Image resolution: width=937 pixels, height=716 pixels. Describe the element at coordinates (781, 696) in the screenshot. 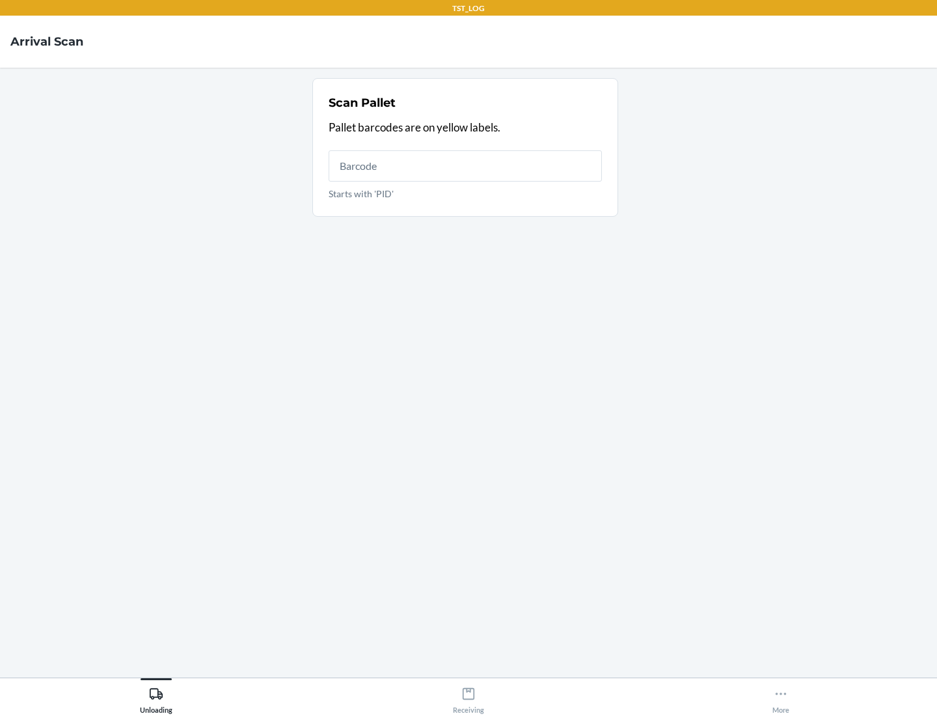

I see `button: More` at that location.